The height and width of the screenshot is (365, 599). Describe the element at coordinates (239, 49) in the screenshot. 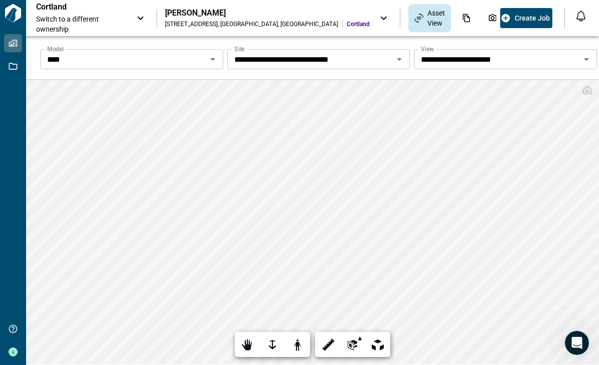

I see `label: Site` at that location.